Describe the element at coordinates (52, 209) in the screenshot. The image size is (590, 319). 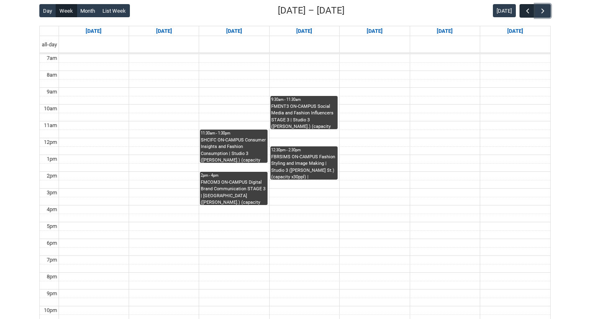
I see `div: 4pm` at that location.